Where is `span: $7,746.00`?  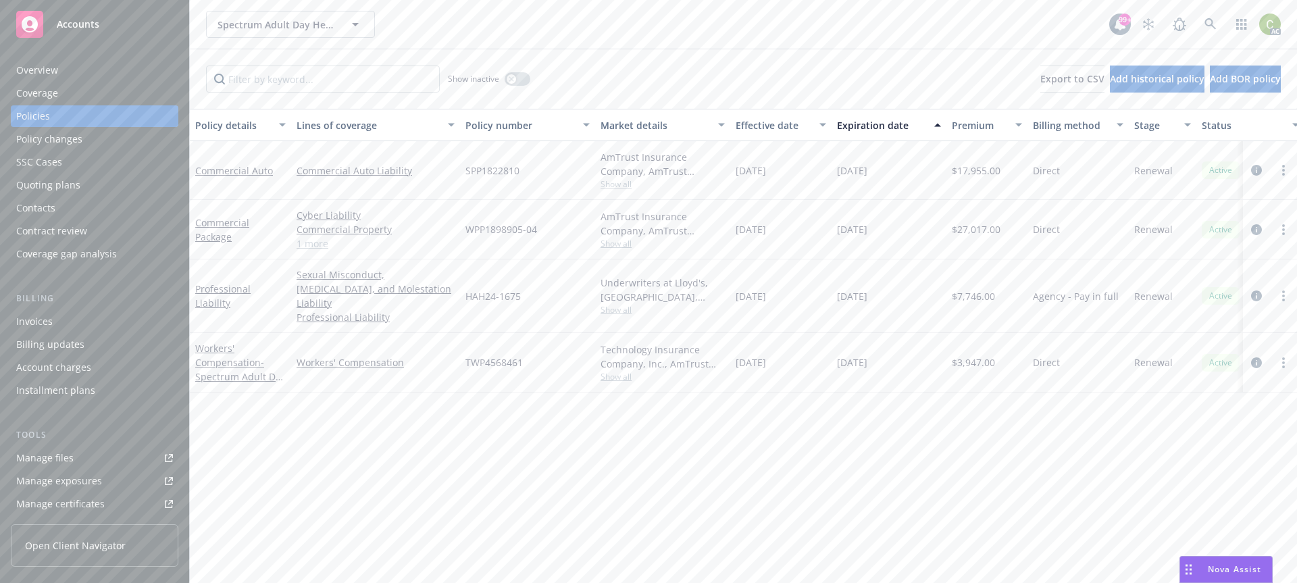
span: $7,746.00 is located at coordinates (973, 296).